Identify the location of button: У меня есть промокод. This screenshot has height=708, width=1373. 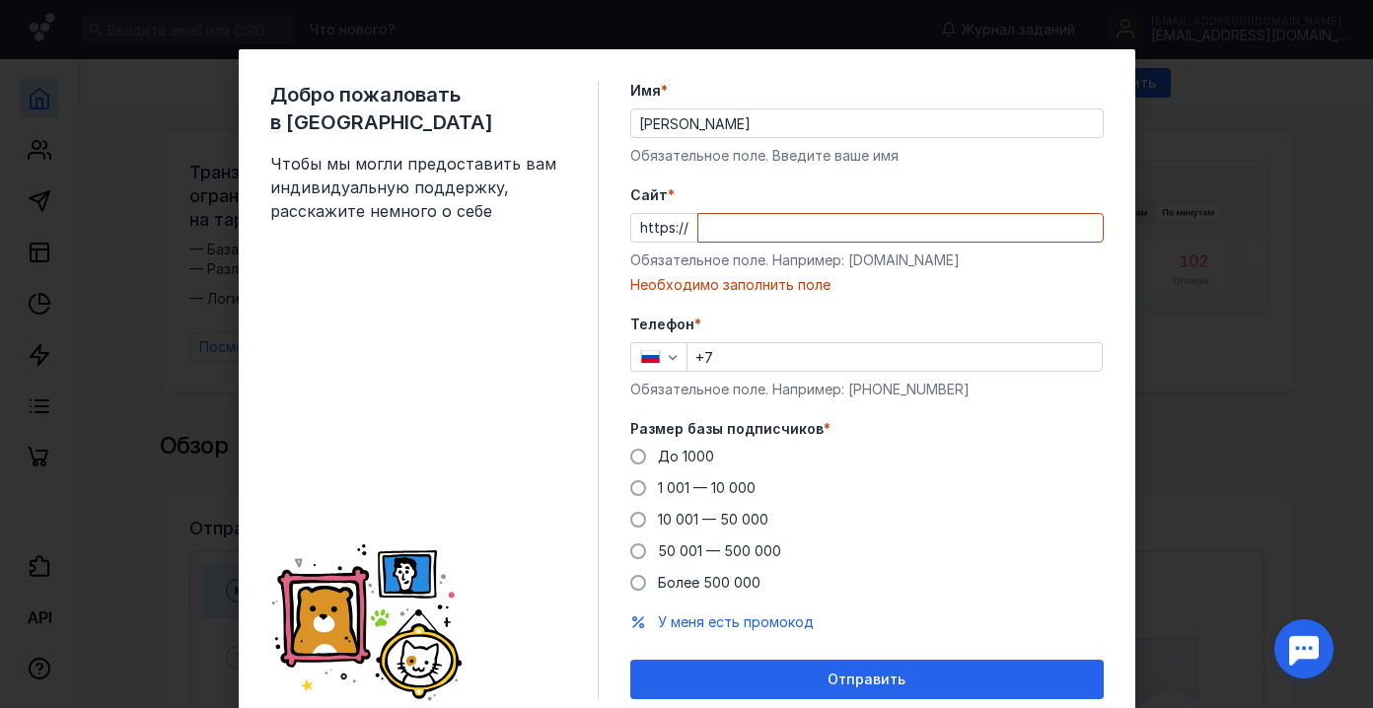
(736, 622).